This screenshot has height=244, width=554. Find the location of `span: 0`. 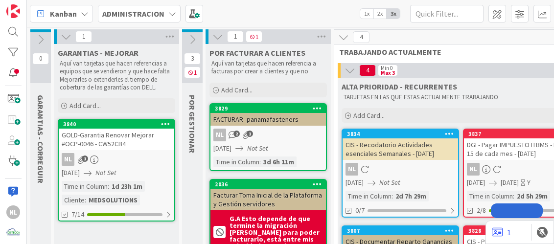

span: 0 is located at coordinates (41, 59).